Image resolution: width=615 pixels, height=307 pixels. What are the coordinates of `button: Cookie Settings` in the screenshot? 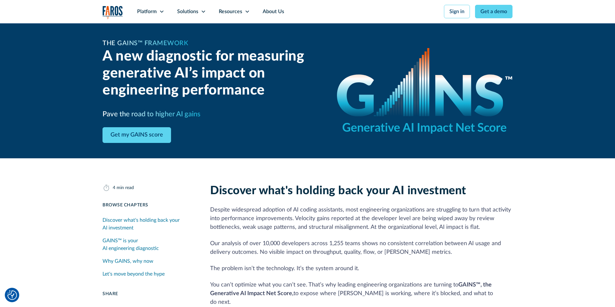 It's located at (12, 295).